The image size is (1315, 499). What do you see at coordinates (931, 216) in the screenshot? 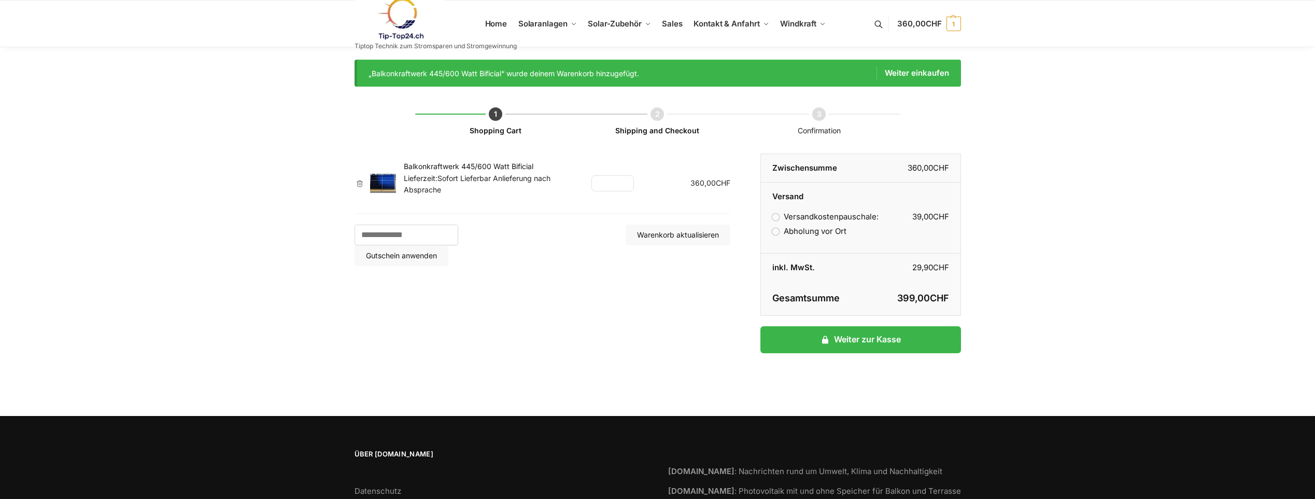
I see `bdi: 39,00` at bounding box center [931, 216].